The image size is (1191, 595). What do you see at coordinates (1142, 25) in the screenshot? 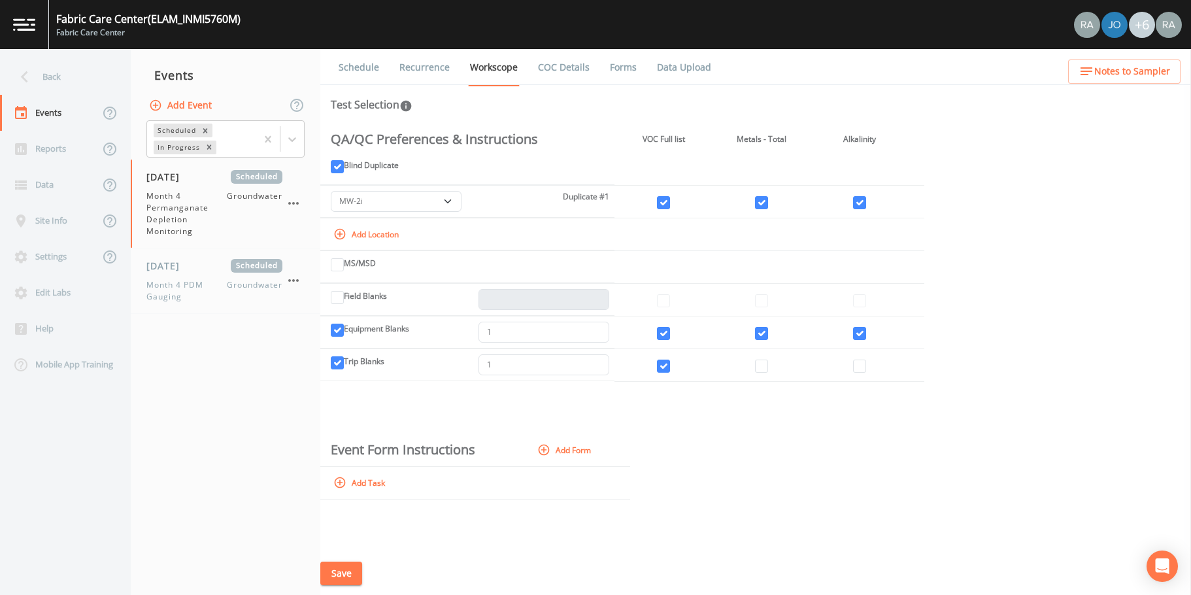
I see `div: +6` at bounding box center [1142, 25].